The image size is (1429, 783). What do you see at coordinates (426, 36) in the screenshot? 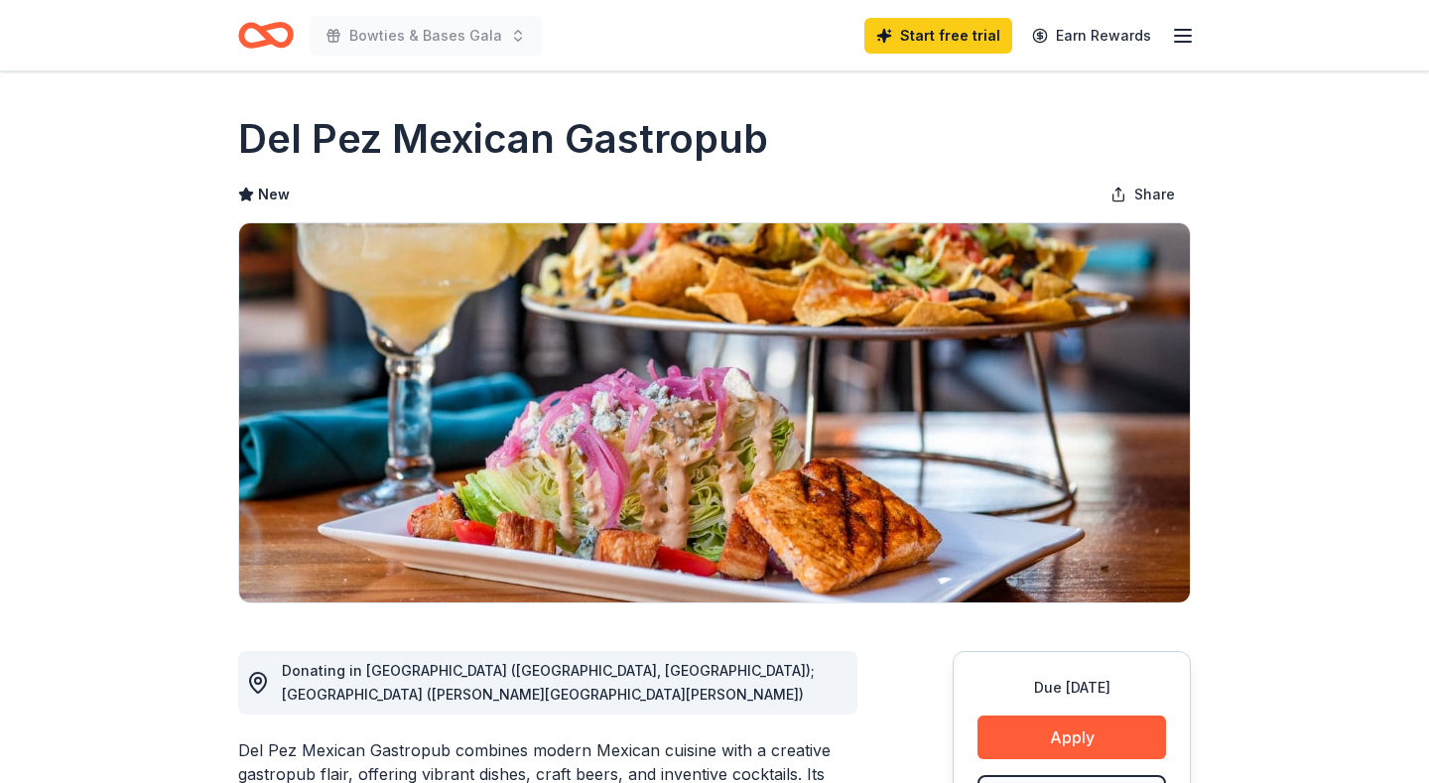
I see `button: Bowties & Bases Gala` at bounding box center [426, 36].